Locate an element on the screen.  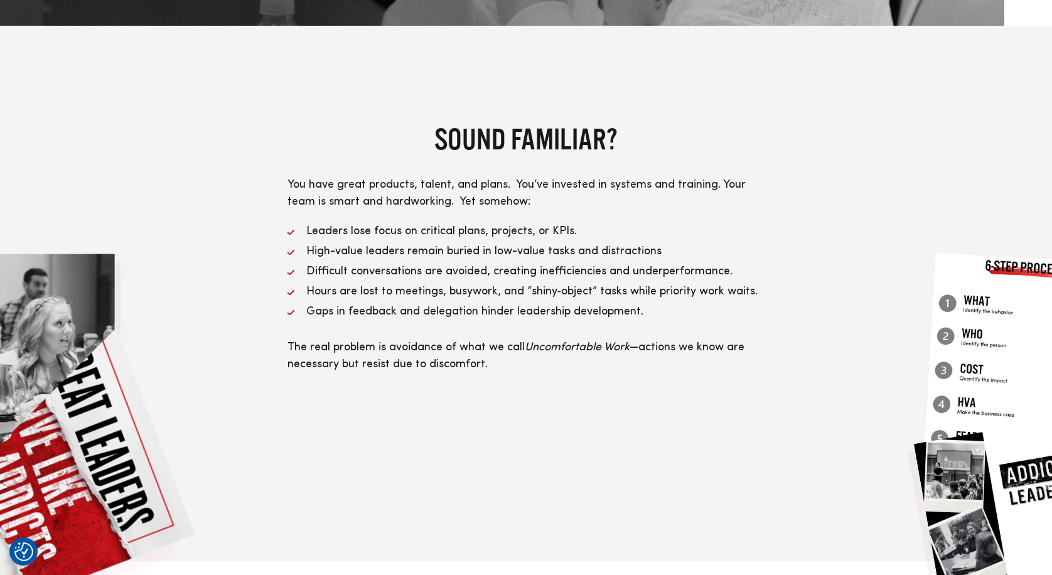
span: You have great products, talent, and plans. You’ve invested in systems and training. Your team is... is located at coordinates (517, 193).